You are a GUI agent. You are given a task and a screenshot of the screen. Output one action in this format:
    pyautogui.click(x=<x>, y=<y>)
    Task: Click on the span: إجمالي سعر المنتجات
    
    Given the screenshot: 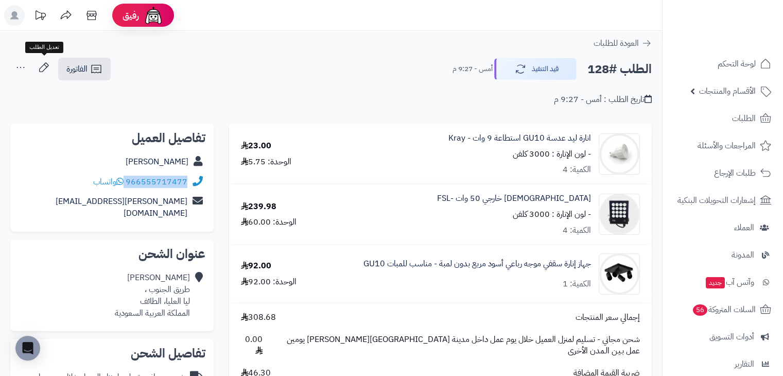 What is the action you would take?
    pyautogui.click(x=607, y=317)
    